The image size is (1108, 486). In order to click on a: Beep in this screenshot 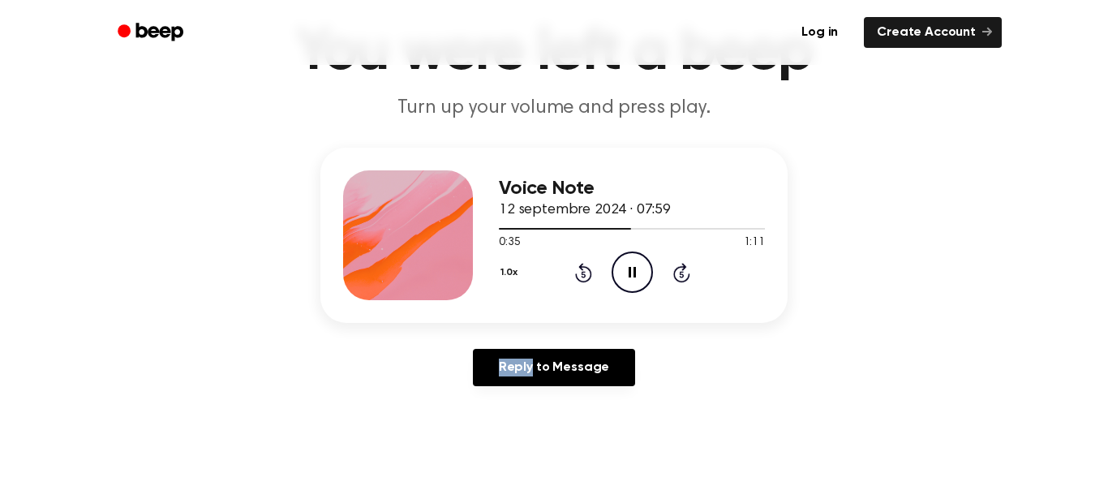, I will do `click(152, 32)`.